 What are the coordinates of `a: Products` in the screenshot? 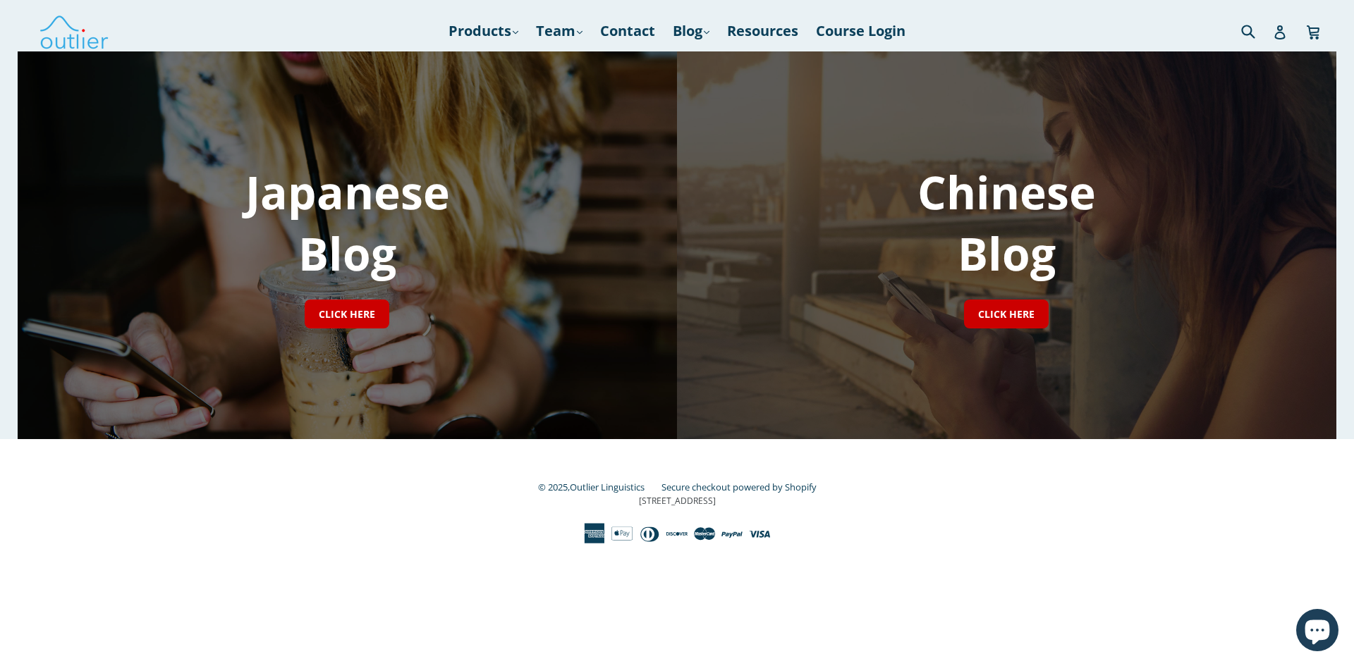 It's located at (483, 31).